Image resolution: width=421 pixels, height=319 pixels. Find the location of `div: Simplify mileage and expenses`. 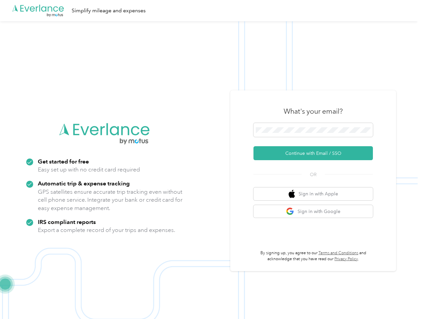

div: Simplify mileage and expenses is located at coordinates (109, 11).